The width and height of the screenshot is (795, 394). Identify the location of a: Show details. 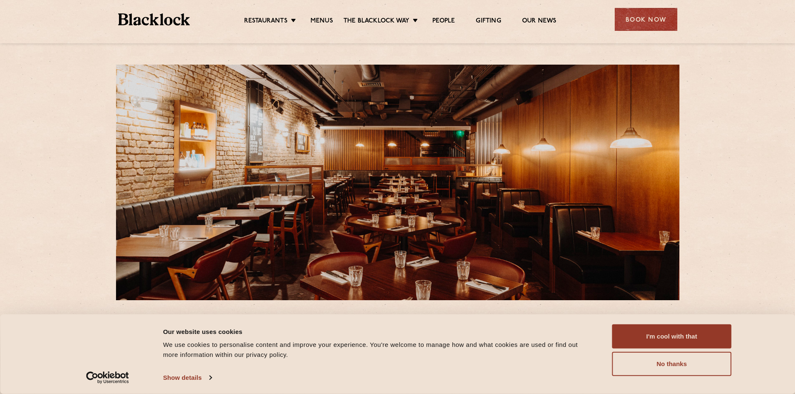
(187, 378).